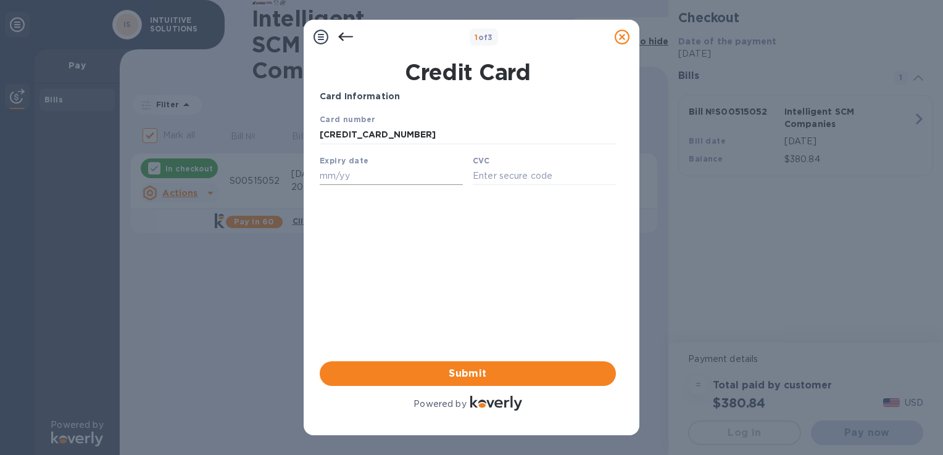 The height and width of the screenshot is (455, 943). Describe the element at coordinates (439, 404) in the screenshot. I see `p: Powered by` at that location.